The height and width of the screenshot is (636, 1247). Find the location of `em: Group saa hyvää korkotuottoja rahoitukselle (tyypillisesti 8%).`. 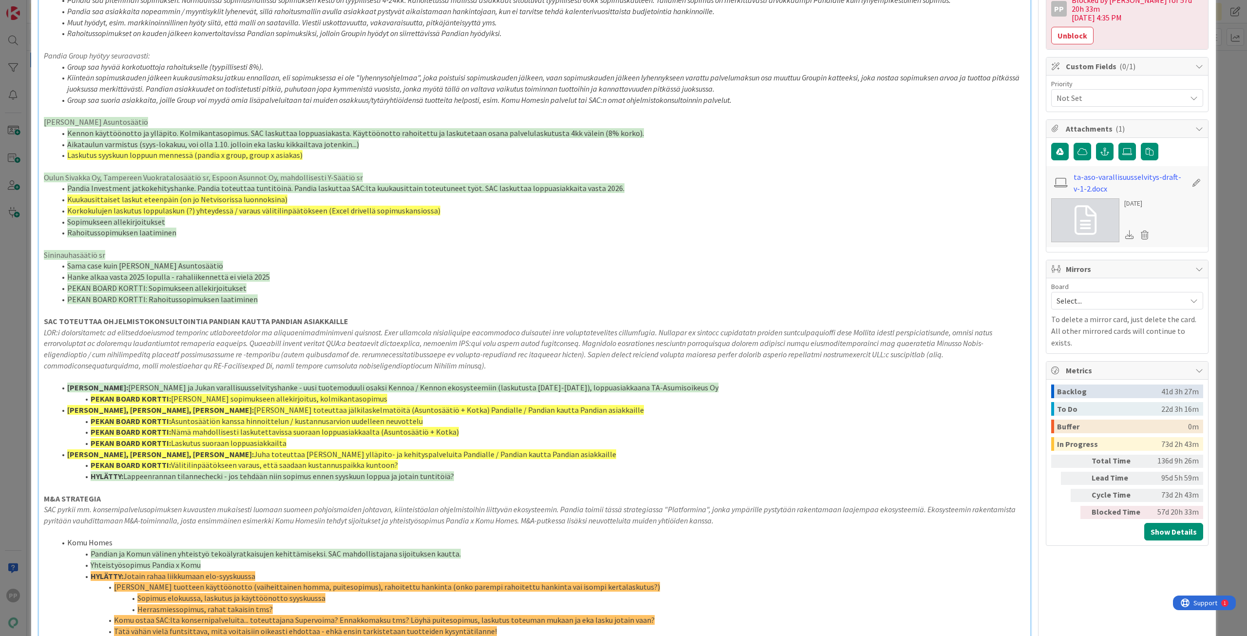

em: Group saa hyvää korkotuottoja rahoitukselle (tyypillisesti 8%). is located at coordinates (165, 67).